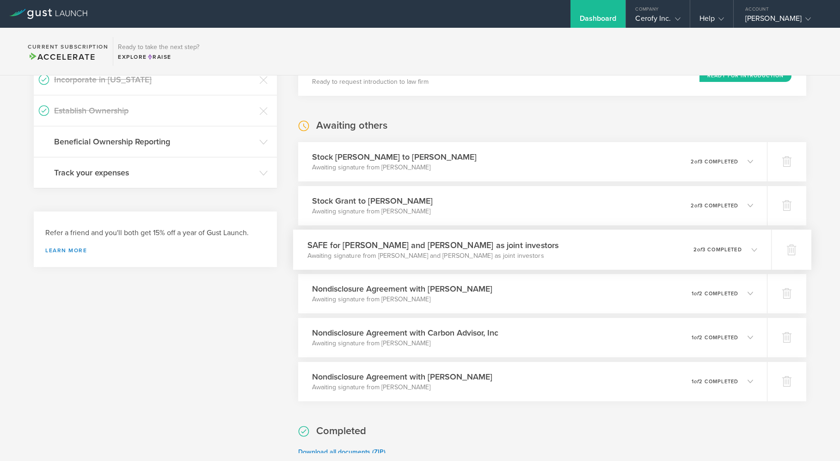 The height and width of the screenshot is (461, 840). What do you see at coordinates (405, 332) in the screenshot?
I see `h3: Nondisclosure Agreement with Carbon Advisor, Inc` at bounding box center [405, 332].